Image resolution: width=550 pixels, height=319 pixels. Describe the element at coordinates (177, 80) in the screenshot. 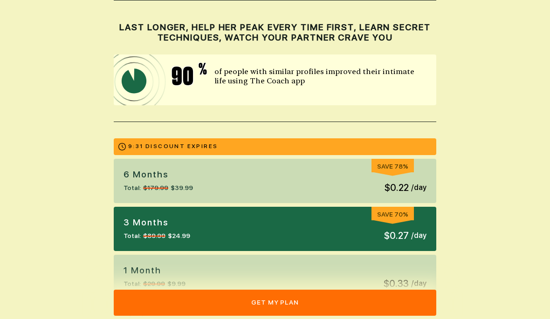

I see `img: icon` at that location.